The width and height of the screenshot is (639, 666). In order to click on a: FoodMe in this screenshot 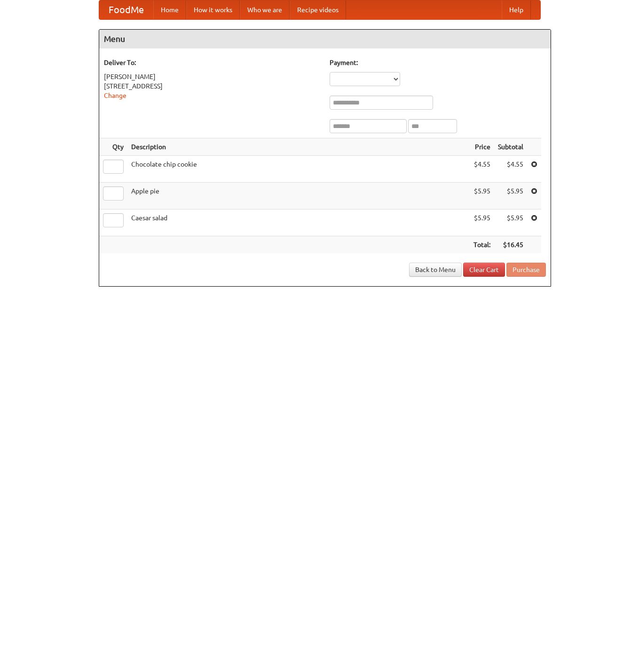, I will do `click(126, 10)`.